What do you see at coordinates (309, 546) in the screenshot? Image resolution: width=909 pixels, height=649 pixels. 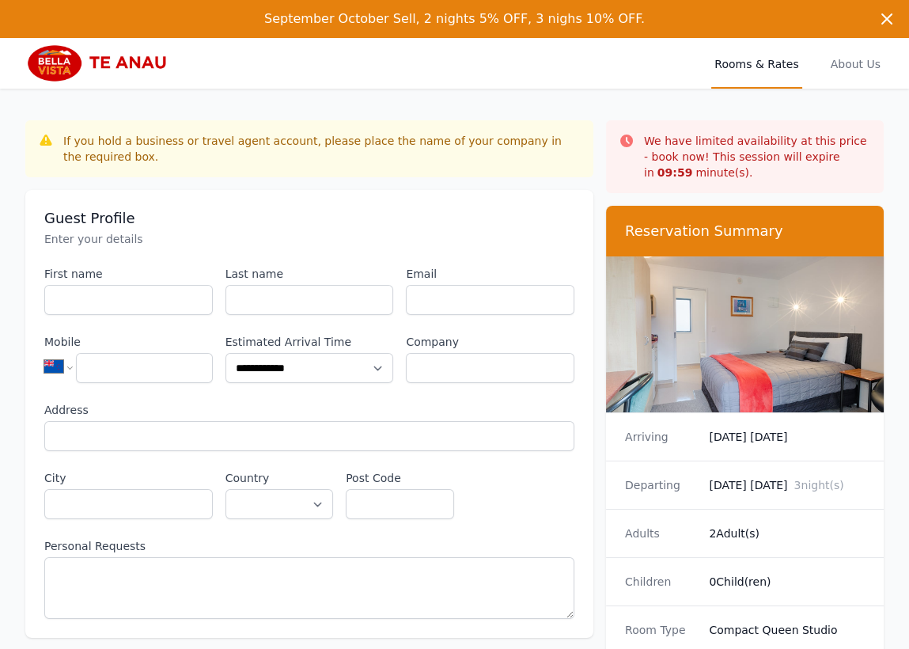 I see `label: Personal Requests` at bounding box center [309, 546].